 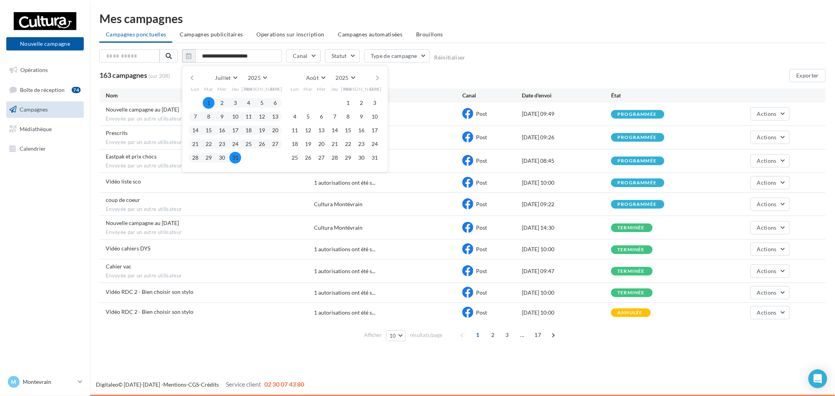 What do you see at coordinates (308, 89) in the screenshot?
I see `span: Mar` at bounding box center [308, 89].